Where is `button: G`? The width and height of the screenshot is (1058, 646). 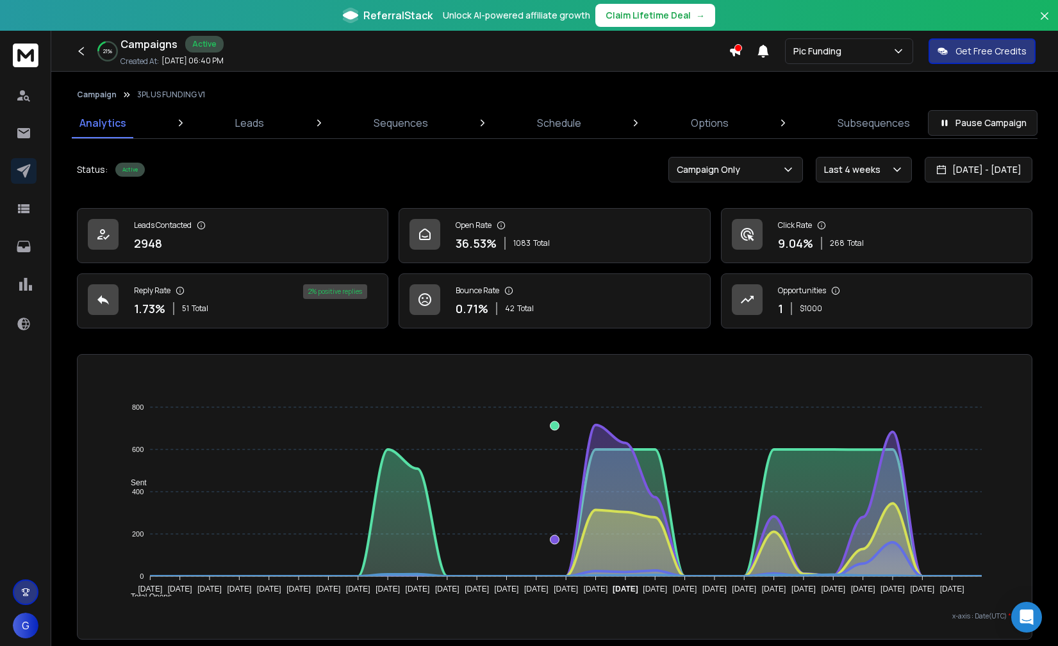 button: G is located at coordinates (26, 626).